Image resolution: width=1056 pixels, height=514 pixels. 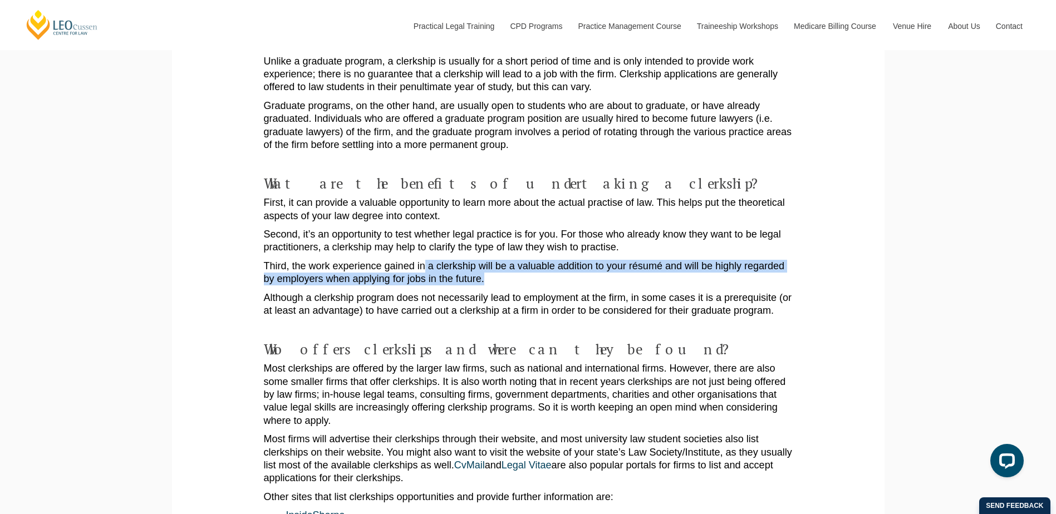 What do you see at coordinates (469, 465) in the screenshot?
I see `a: CvMail` at bounding box center [469, 465].